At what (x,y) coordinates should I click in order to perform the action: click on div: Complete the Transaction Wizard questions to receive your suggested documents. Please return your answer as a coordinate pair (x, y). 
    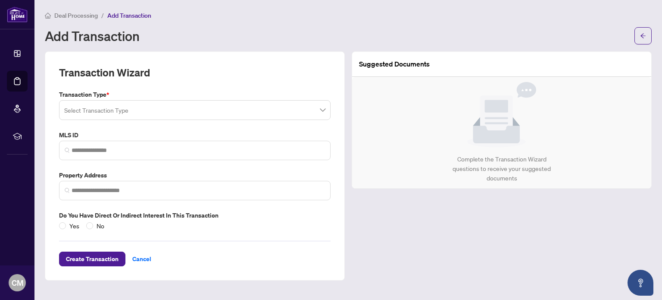
    Looking at the image, I should click on (502, 169).